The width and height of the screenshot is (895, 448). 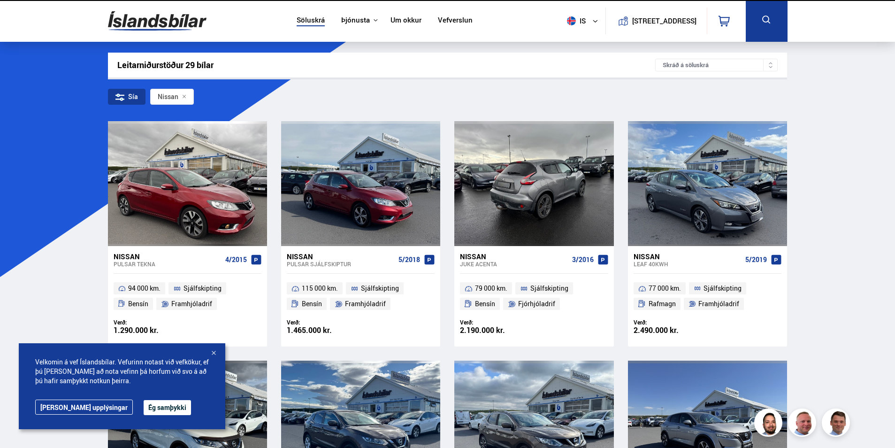 What do you see at coordinates (514, 264) in the screenshot?
I see `div: Juke ACENTA` at bounding box center [514, 264].